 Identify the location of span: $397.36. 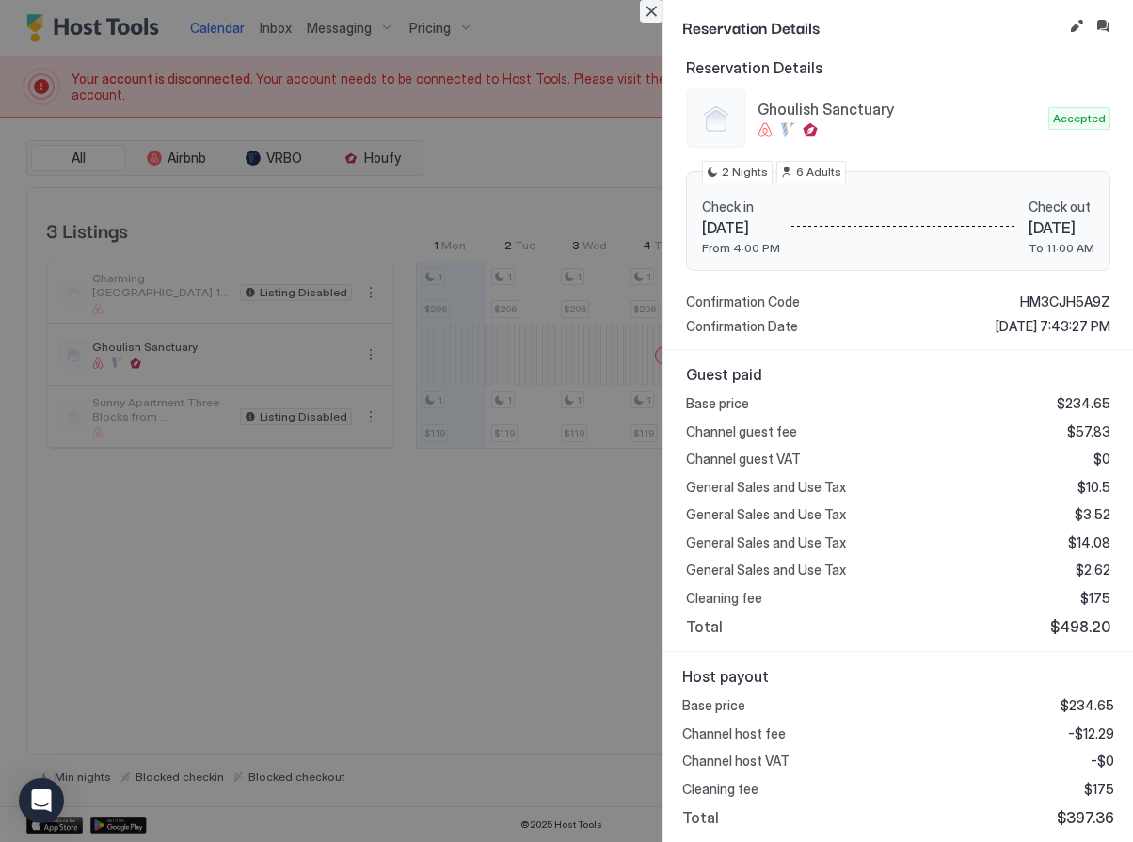
(1085, 817).